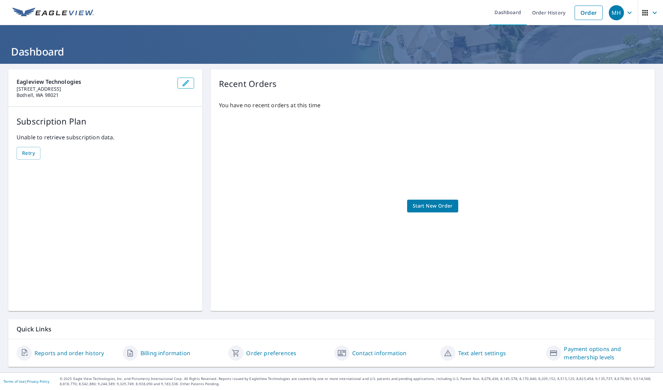 Image resolution: width=663 pixels, height=390 pixels. I want to click on a: Privacy Policy, so click(38, 382).